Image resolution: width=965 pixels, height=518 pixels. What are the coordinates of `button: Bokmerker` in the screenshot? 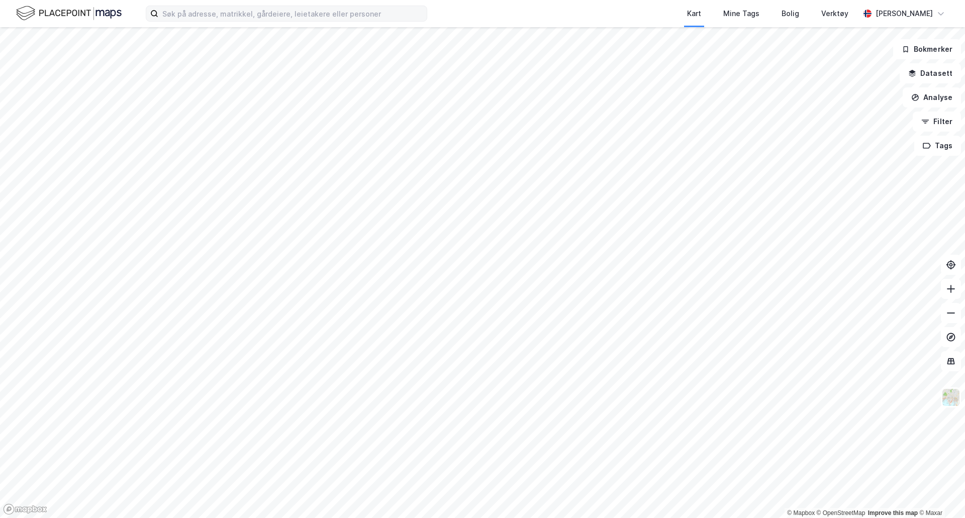 It's located at (926, 49).